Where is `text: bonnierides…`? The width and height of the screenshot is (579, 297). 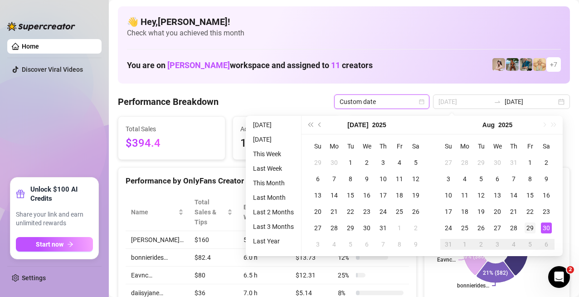
text: bonnierides… is located at coordinates (474, 285).